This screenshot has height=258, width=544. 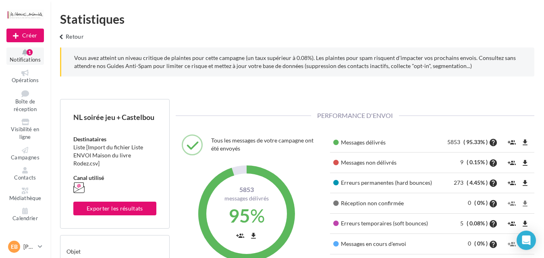 I want to click on div: objet, so click(x=115, y=249).